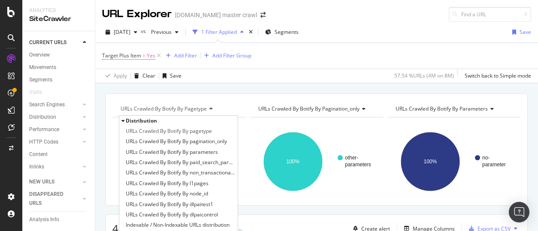  What do you see at coordinates (181, 163) in the screenshot?
I see `span: URLs Crawled By Botify By paid_search_parameters` at bounding box center [181, 163].